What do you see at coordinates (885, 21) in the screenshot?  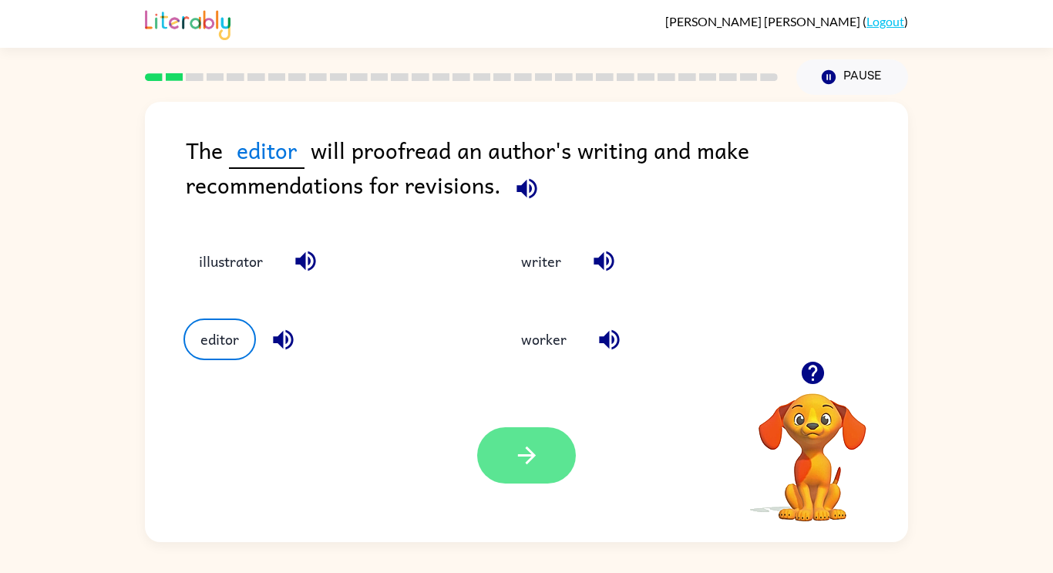 I see `a: Logout` at bounding box center [885, 21].